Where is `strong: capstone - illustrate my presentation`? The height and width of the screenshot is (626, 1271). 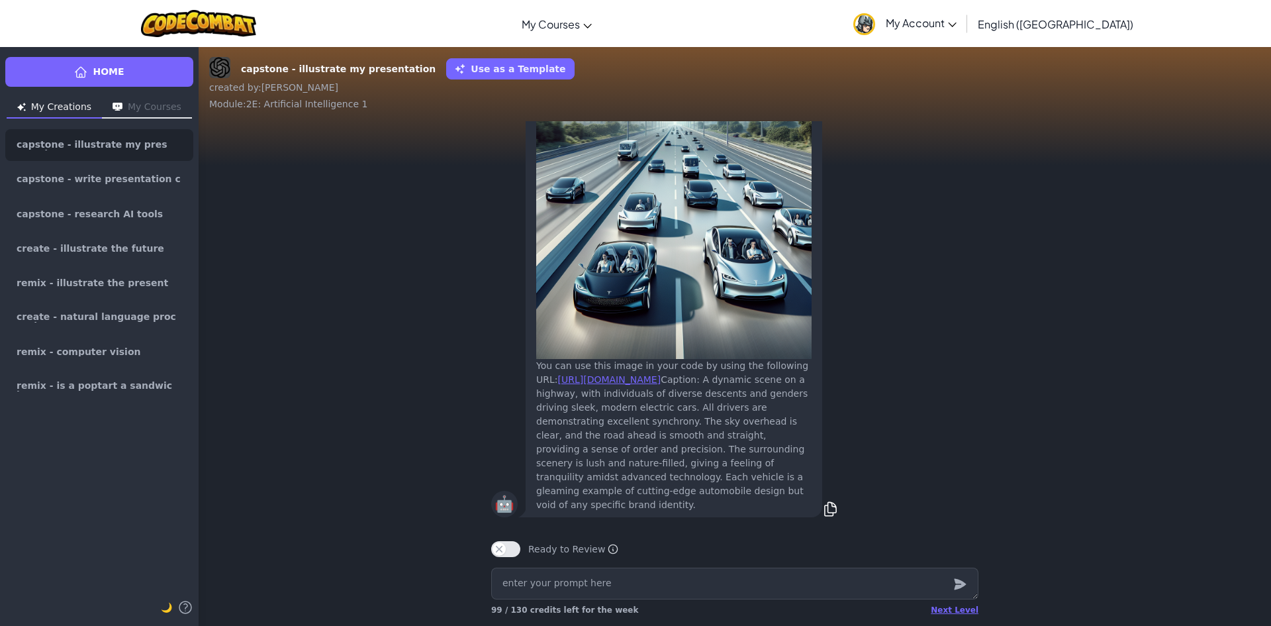 strong: capstone - illustrate my presentation is located at coordinates (338, 69).